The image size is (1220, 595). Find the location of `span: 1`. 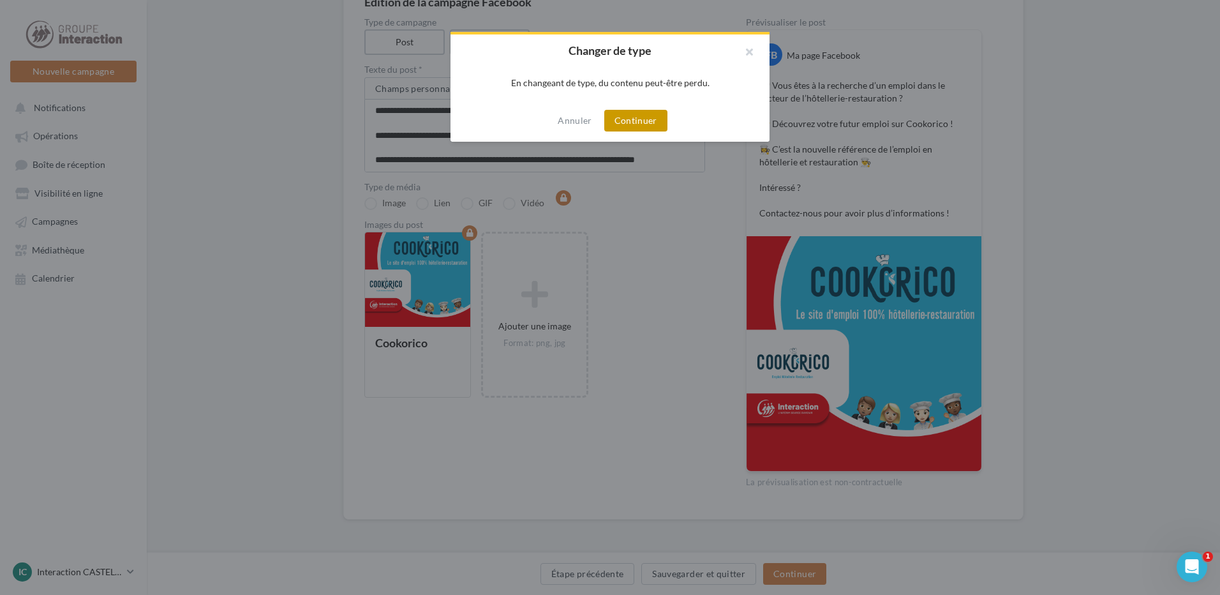

span: 1 is located at coordinates (1208, 557).